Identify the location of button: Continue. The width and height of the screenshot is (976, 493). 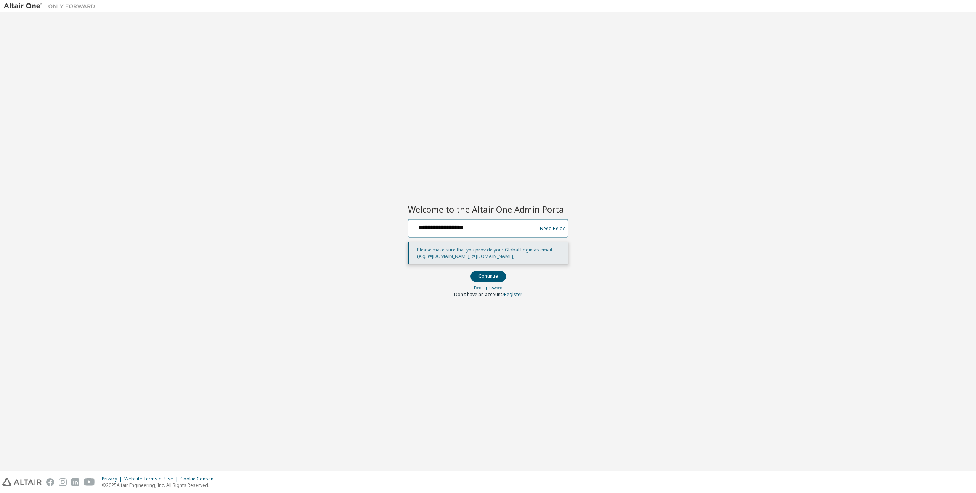
(488, 277).